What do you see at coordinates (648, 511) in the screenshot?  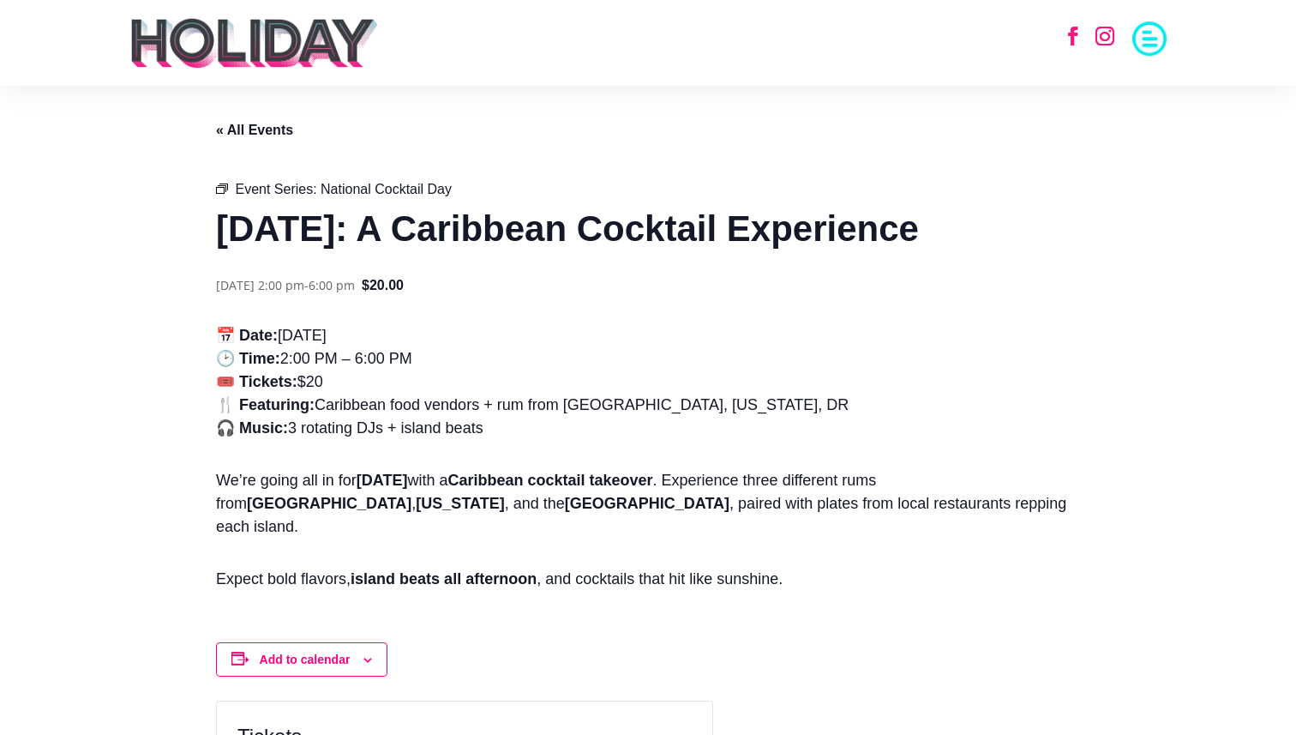 I see `p: We’re going all in for with a . Experience three different rums from , , and the , paired with pl...` at bounding box center [648, 511].